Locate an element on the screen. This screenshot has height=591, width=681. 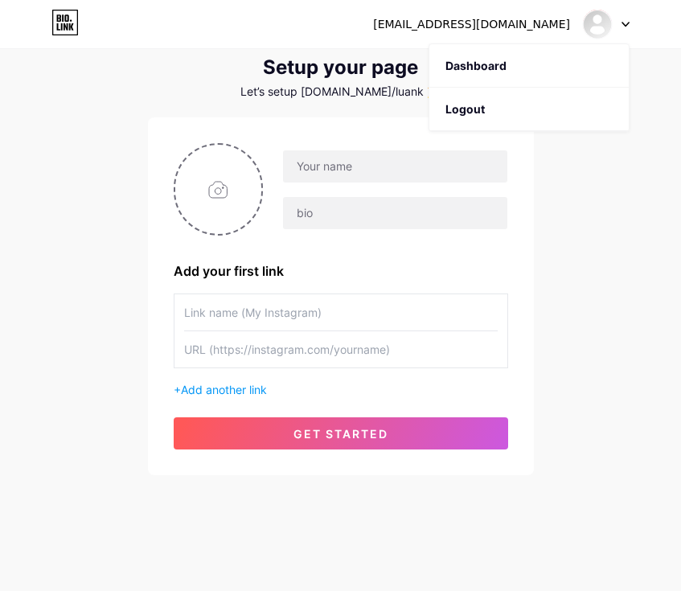
div: Add your first link is located at coordinates (341, 271).